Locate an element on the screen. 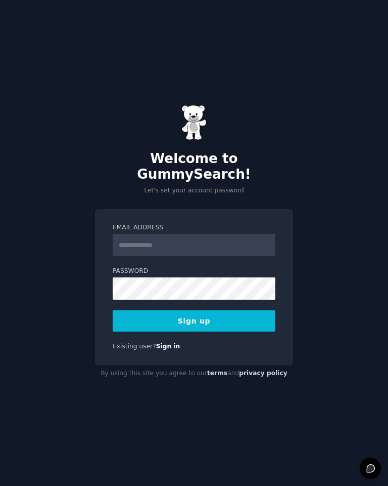 This screenshot has width=388, height=486. span: Existing user? is located at coordinates (135, 346).